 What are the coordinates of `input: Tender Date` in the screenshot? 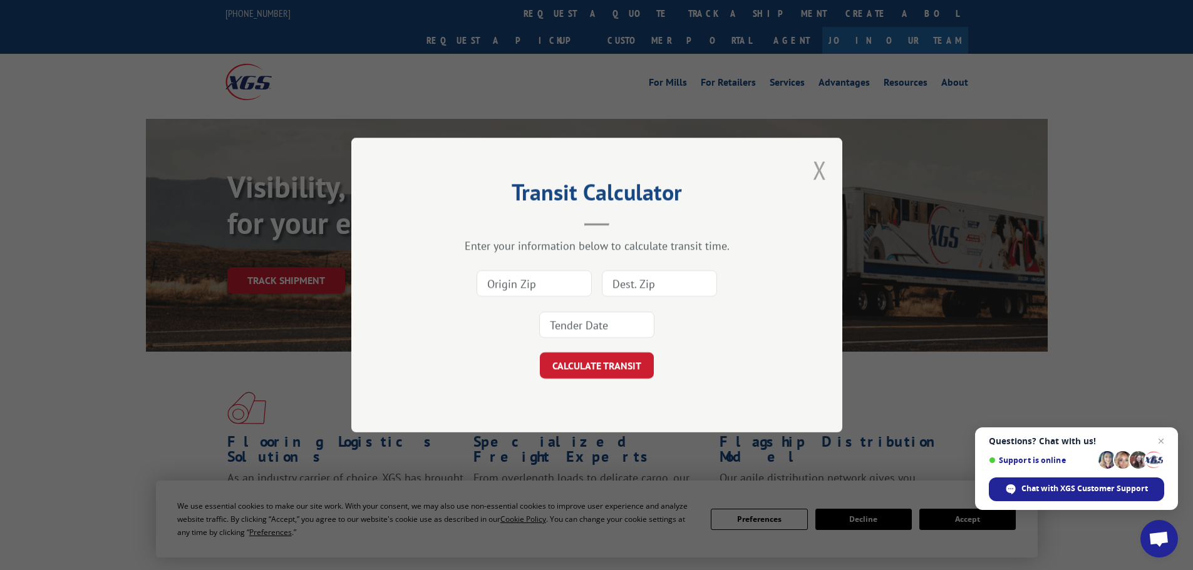 It's located at (597, 325).